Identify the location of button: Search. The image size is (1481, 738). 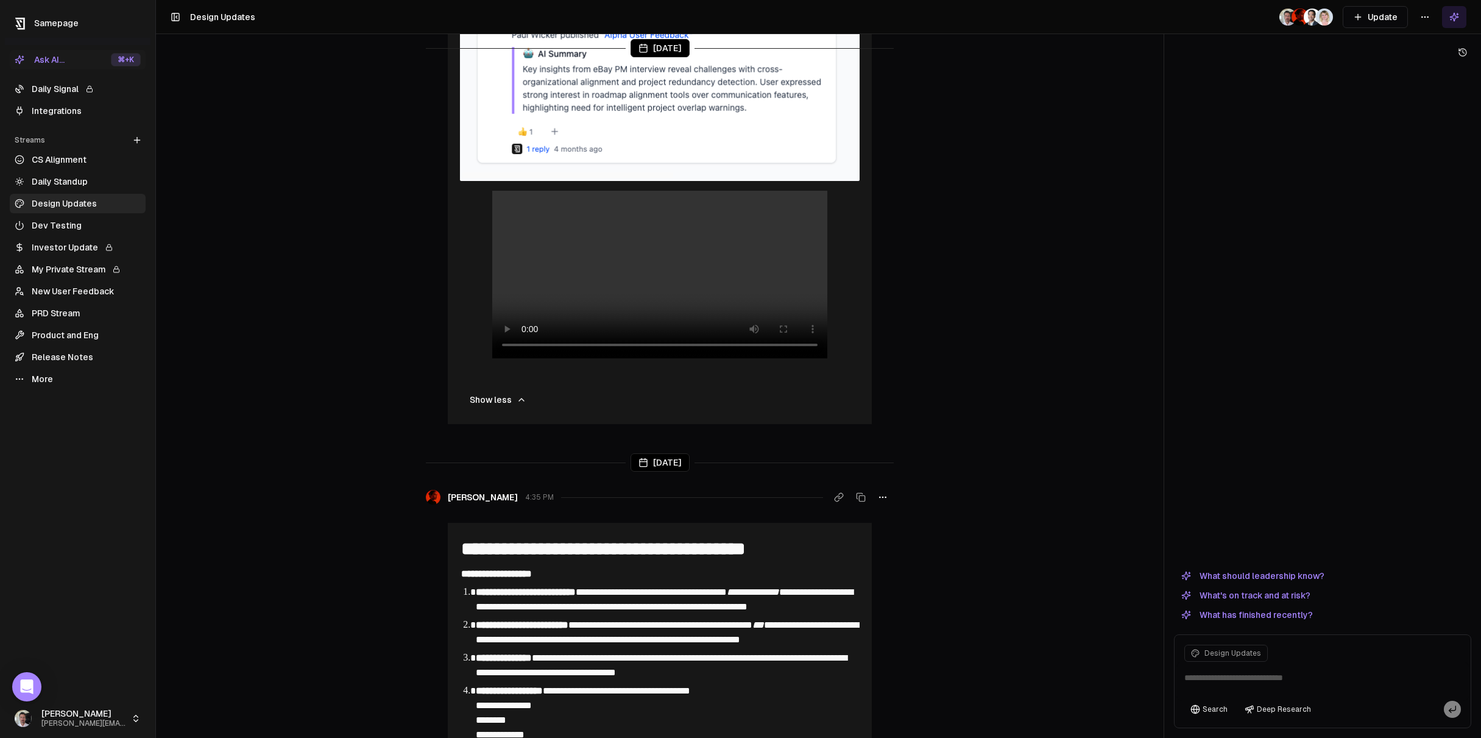
(1208, 709).